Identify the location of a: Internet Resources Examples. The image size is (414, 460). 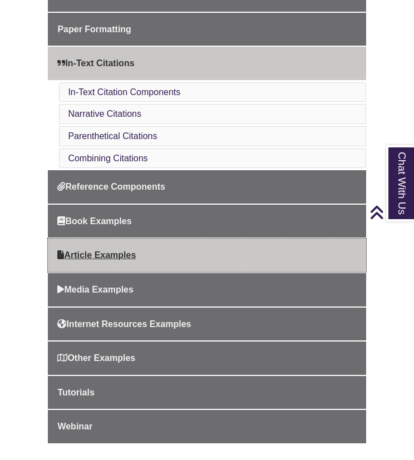
(206, 324).